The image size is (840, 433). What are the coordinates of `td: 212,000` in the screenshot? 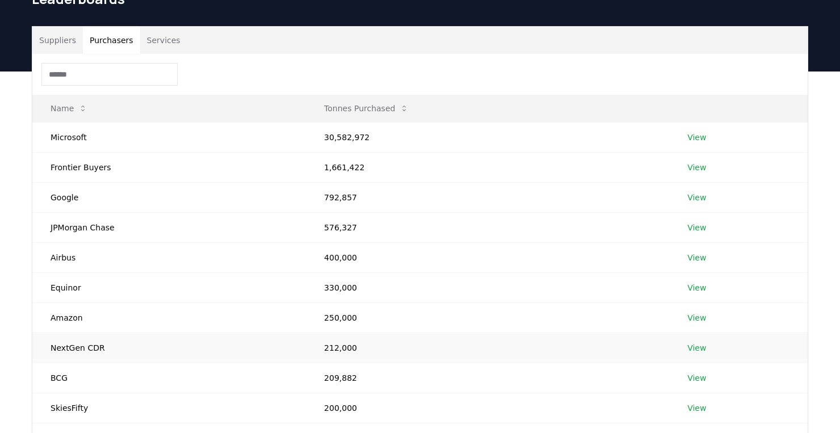 It's located at (488, 347).